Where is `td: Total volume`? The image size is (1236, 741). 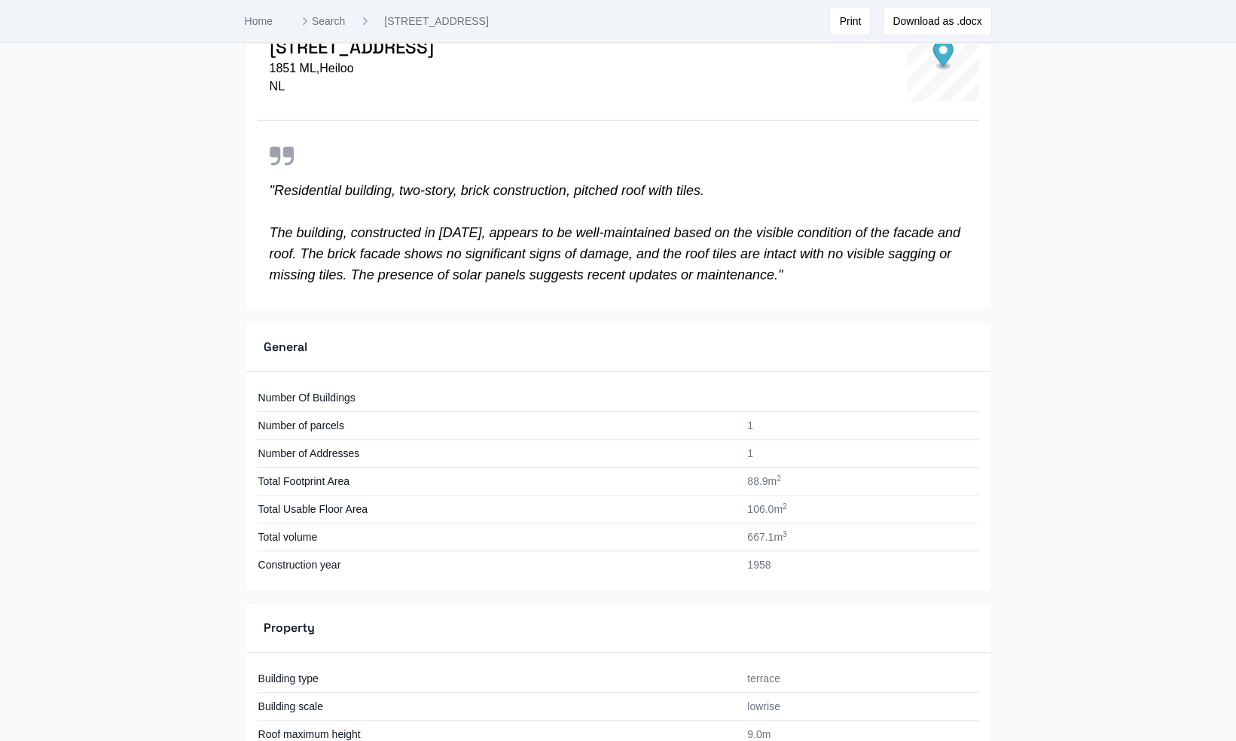
td: Total volume is located at coordinates (498, 537).